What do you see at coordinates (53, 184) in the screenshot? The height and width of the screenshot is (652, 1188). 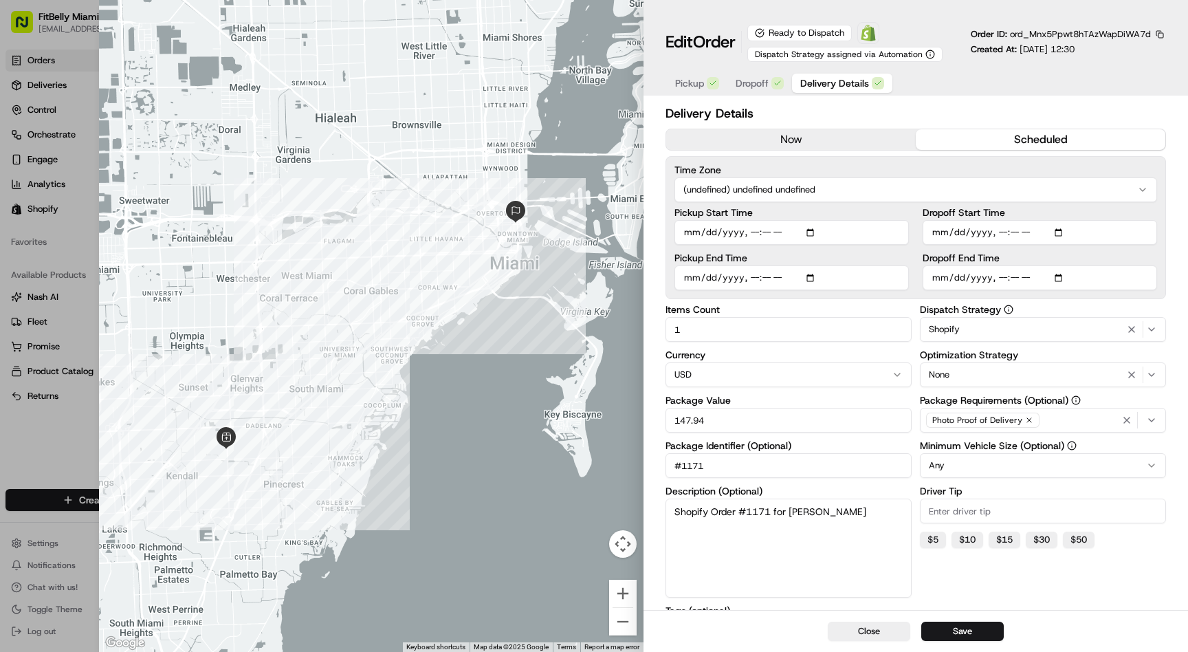 I see `div: Past conversations` at bounding box center [53, 184].